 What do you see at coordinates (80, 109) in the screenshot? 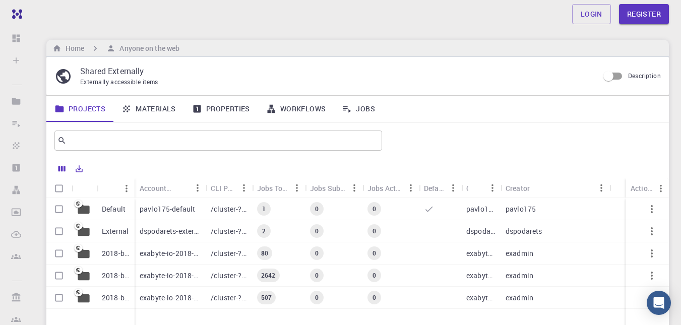
I see `a: Projects` at bounding box center [80, 109].